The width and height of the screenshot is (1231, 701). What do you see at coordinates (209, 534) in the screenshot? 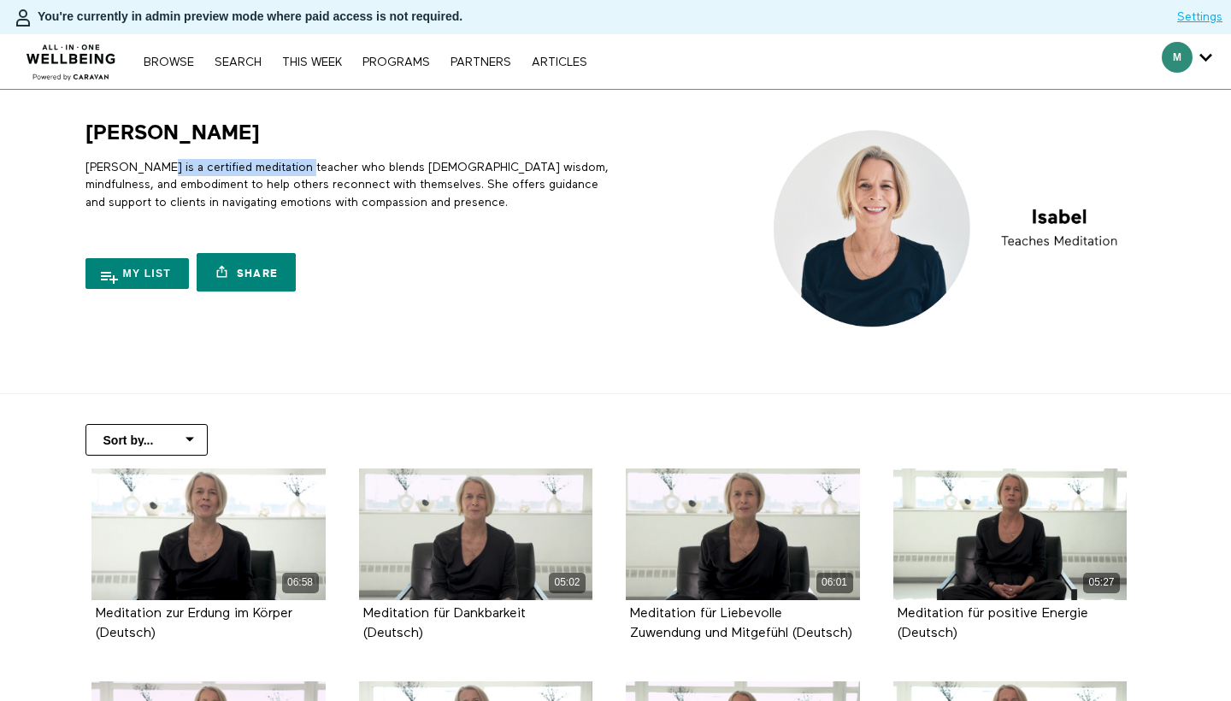
I see `a: Meditation zur Erdung im Körper (Deutsch) 06:58` at bounding box center [209, 534].